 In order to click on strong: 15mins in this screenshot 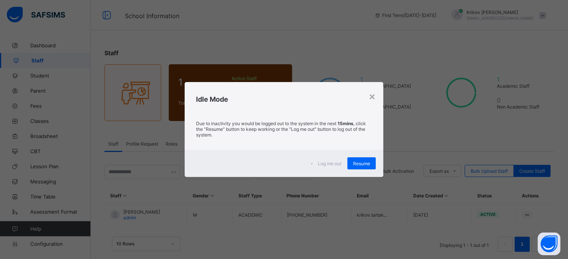, I will do `click(345, 123)`.